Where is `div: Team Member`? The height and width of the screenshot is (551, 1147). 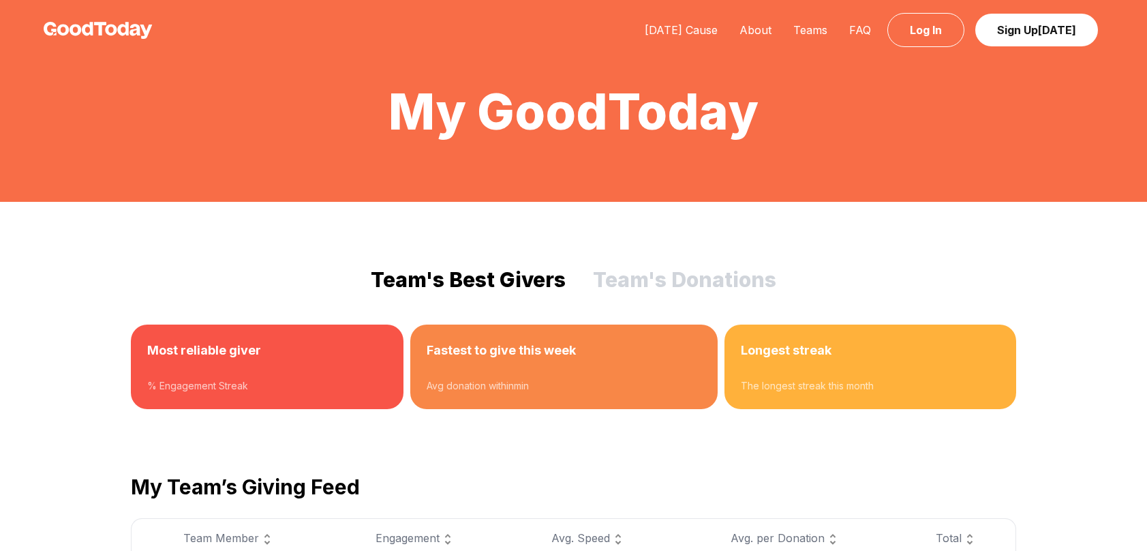
div: Team Member is located at coordinates (229, 539).